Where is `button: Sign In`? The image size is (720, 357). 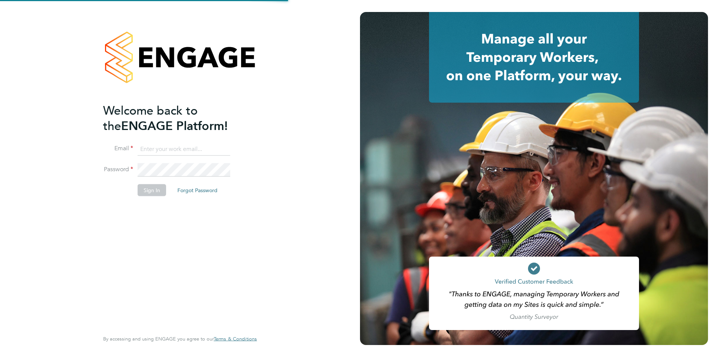 button: Sign In is located at coordinates (152, 190).